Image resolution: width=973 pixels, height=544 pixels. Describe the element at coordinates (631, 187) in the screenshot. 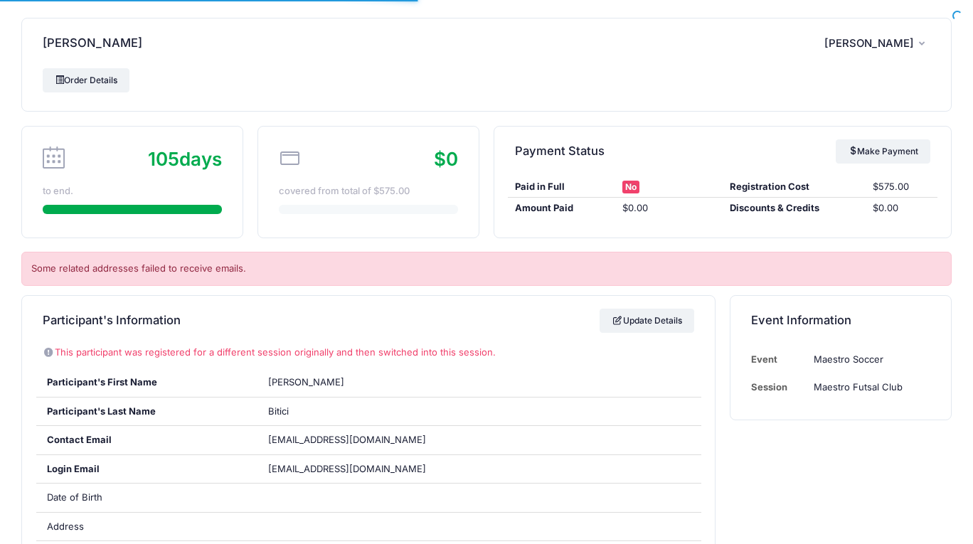

I see `span: No` at that location.